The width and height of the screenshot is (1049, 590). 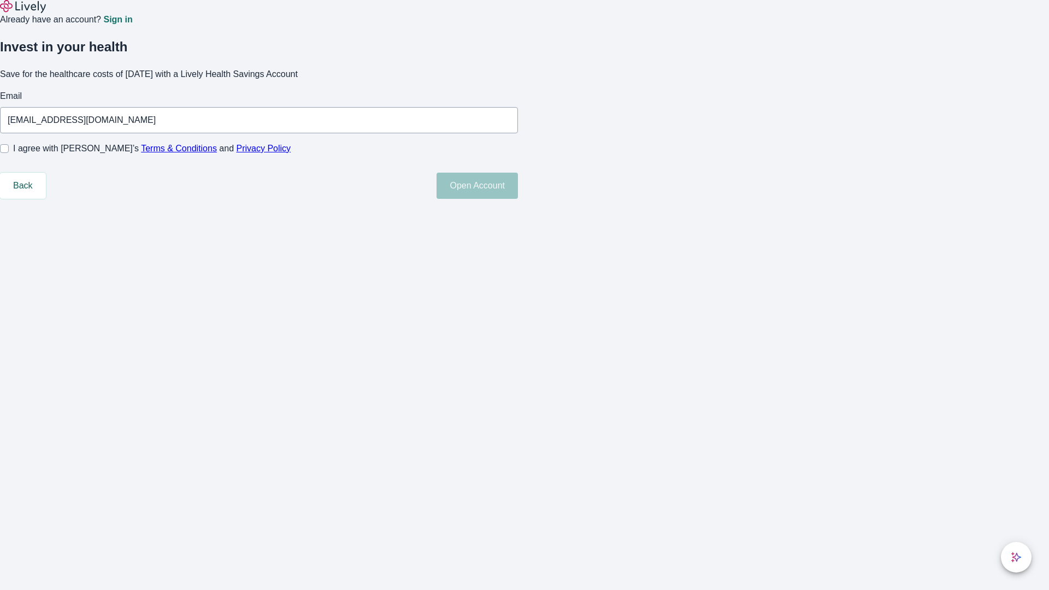 What do you see at coordinates (179, 148) in the screenshot?
I see `a: Terms & Conditions` at bounding box center [179, 148].